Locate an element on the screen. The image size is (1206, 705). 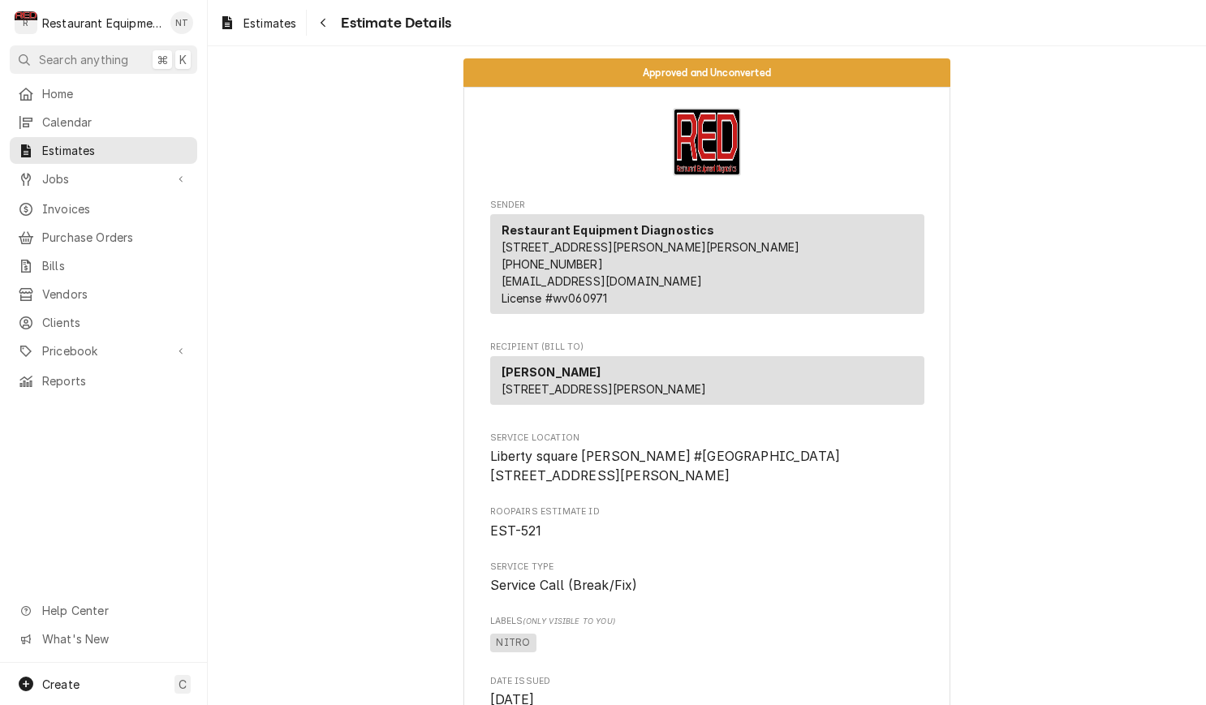
a: Go to Pricebook is located at coordinates (103, 351).